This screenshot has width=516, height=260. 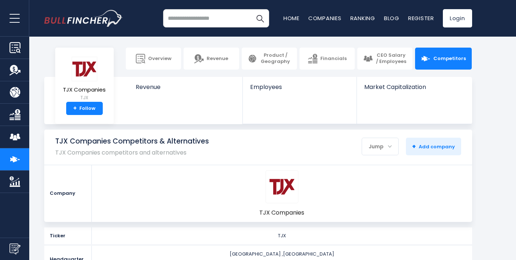 What do you see at coordinates (414, 90) in the screenshot?
I see `a: Market Capitalization` at bounding box center [414, 90].